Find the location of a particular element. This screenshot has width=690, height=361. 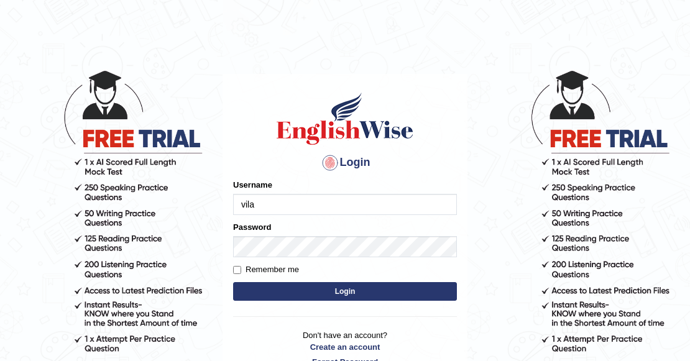

label: Username is located at coordinates (252, 185).